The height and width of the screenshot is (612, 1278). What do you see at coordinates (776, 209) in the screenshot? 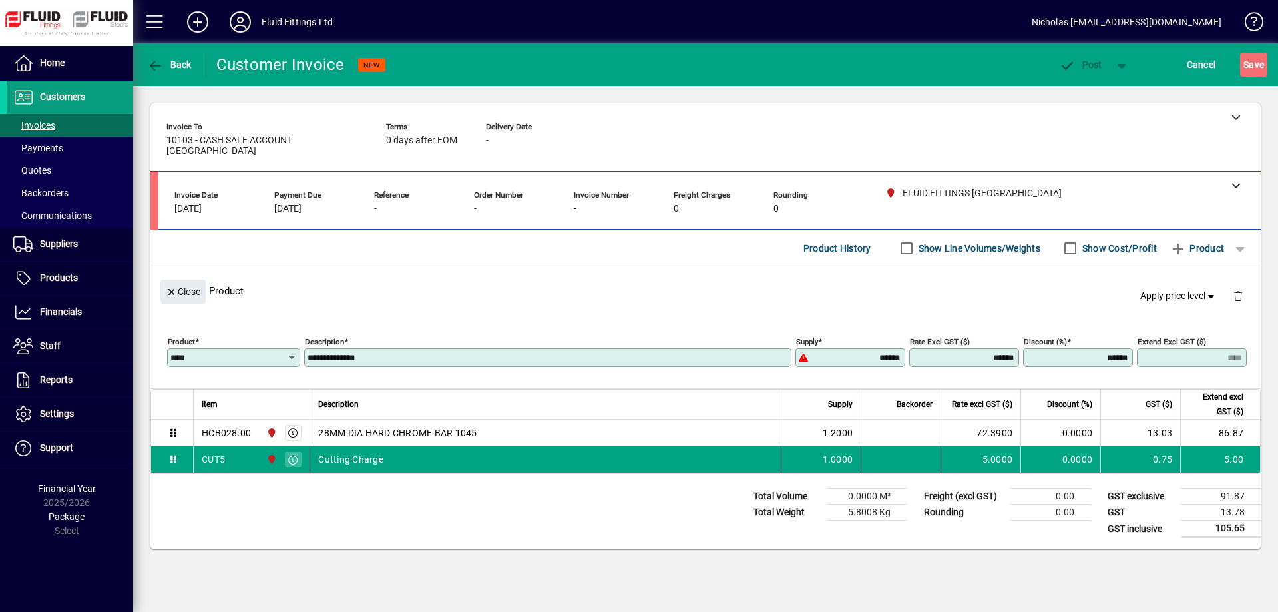
I see `span: 0` at bounding box center [776, 209].